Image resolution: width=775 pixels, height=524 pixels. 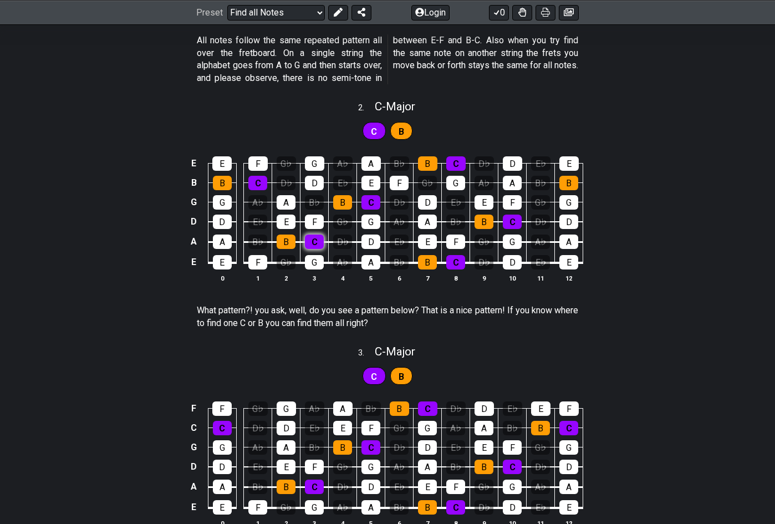 I want to click on th: 9, so click(x=484, y=278).